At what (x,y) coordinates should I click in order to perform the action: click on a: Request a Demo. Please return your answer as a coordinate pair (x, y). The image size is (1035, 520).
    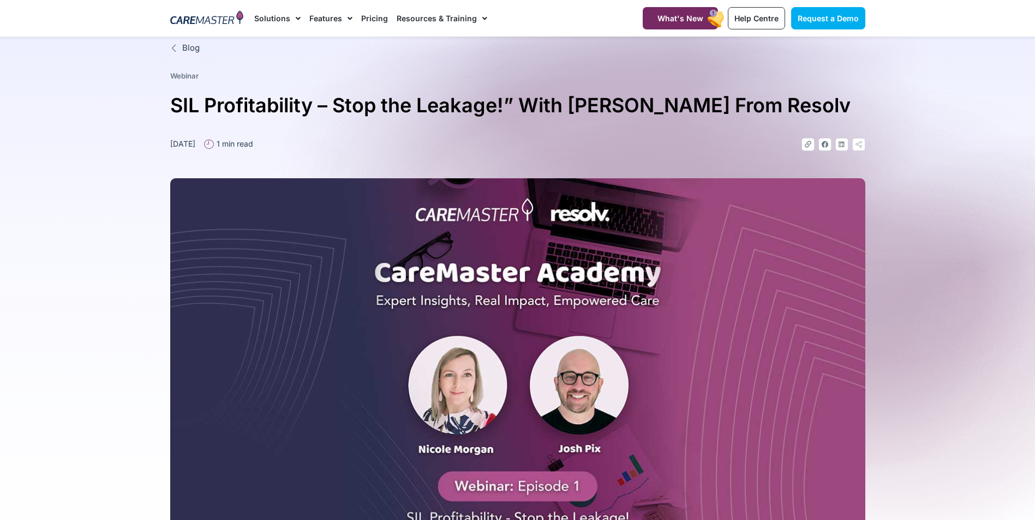
    Looking at the image, I should click on (828, 18).